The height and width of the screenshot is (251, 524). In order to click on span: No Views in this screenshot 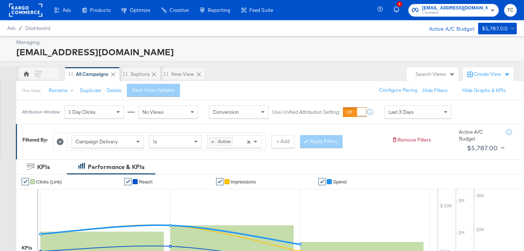, I will do `click(153, 112)`.